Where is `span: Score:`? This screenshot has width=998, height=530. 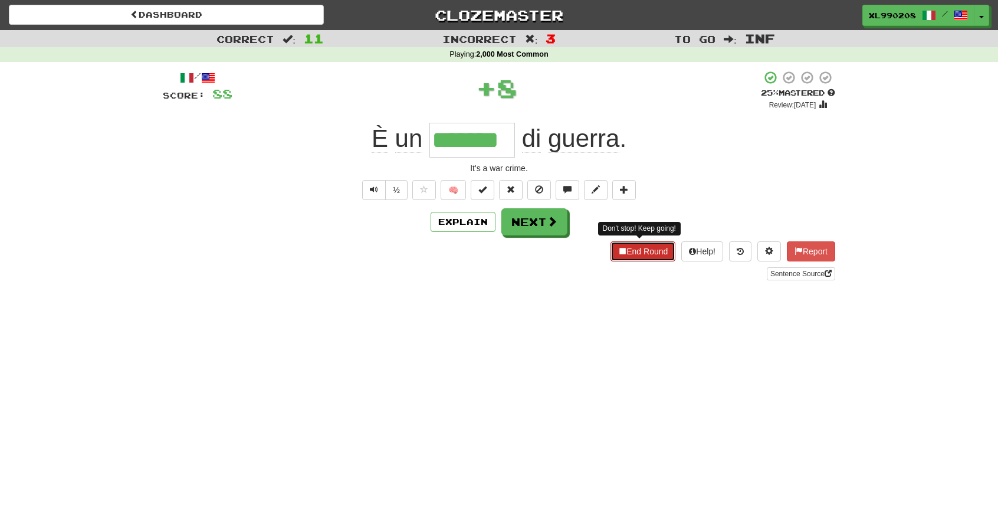 span: Score: is located at coordinates (184, 95).